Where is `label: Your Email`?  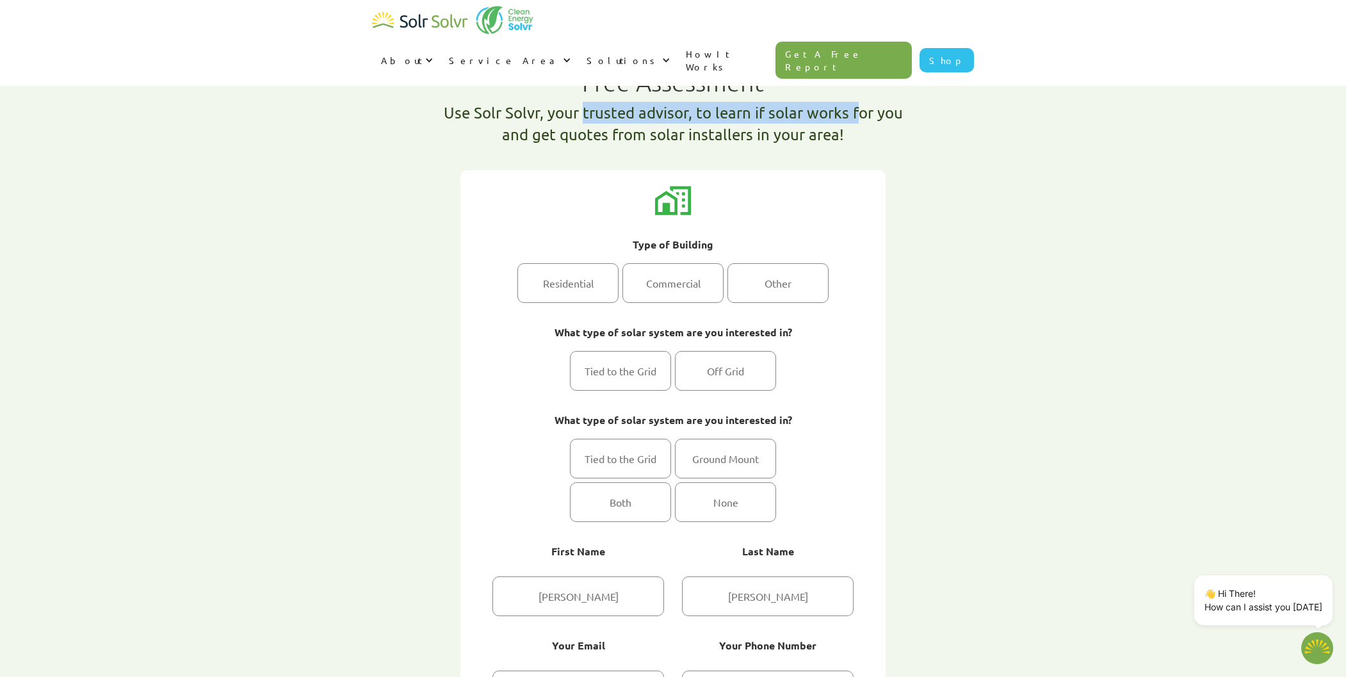 label: Your Email is located at coordinates (578, 645).